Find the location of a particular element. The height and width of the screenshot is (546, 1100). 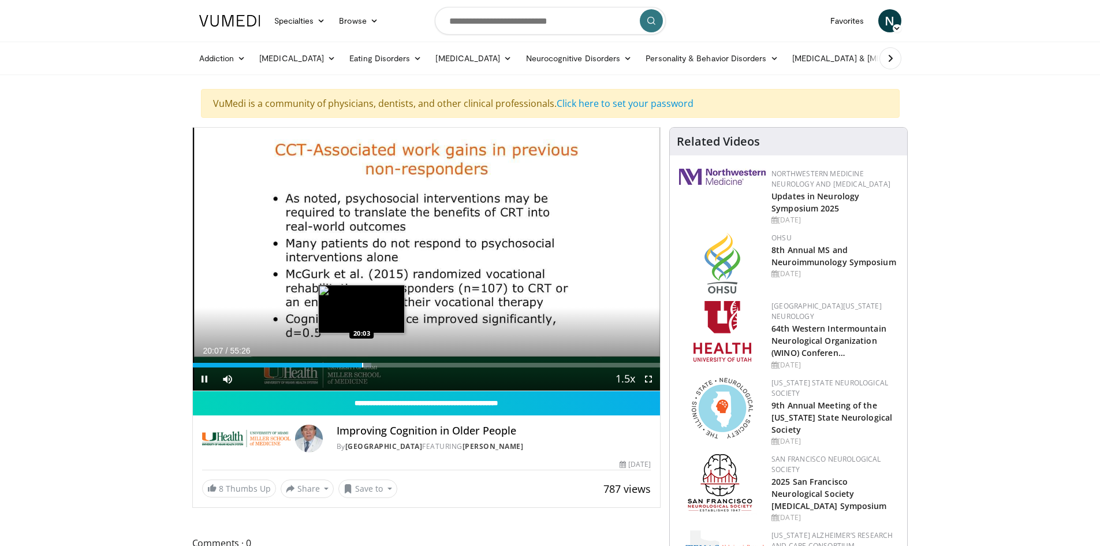

a: Click here to set your password is located at coordinates (625, 103).